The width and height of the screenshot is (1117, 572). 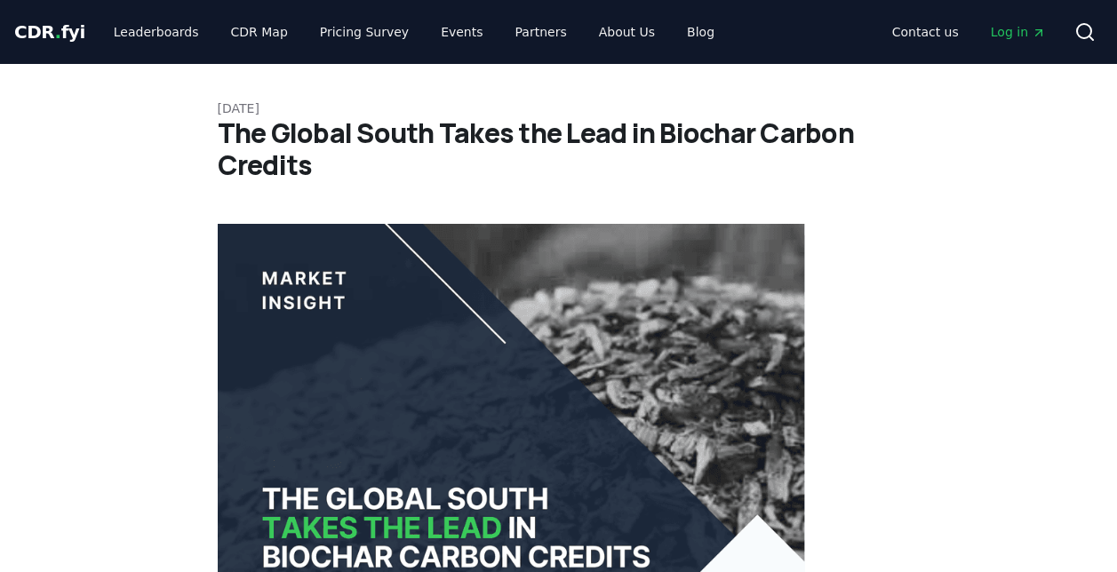 What do you see at coordinates (626, 32) in the screenshot?
I see `a: About Us` at bounding box center [626, 32].